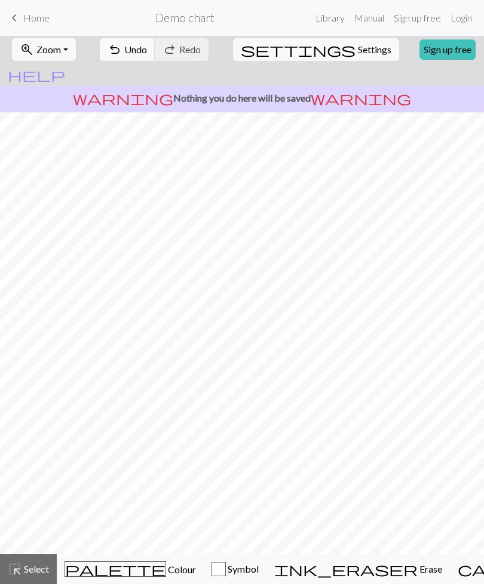  I want to click on span: Colour, so click(181, 569).